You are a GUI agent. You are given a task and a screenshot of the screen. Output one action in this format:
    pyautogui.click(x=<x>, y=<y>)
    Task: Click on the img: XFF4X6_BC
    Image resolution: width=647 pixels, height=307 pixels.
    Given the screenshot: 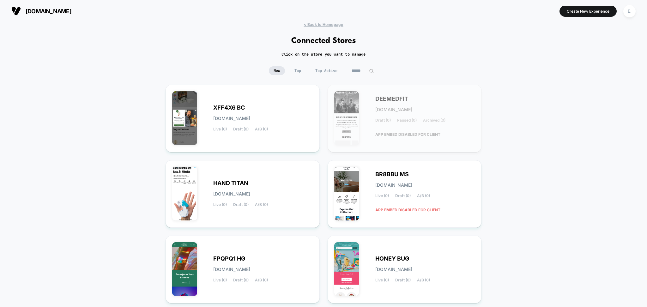 What is the action you would take?
    pyautogui.click(x=184, y=118)
    